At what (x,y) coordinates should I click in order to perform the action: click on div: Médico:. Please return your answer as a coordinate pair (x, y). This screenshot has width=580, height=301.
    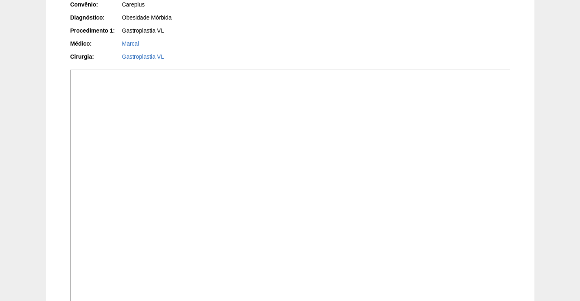
    Looking at the image, I should click on (96, 44).